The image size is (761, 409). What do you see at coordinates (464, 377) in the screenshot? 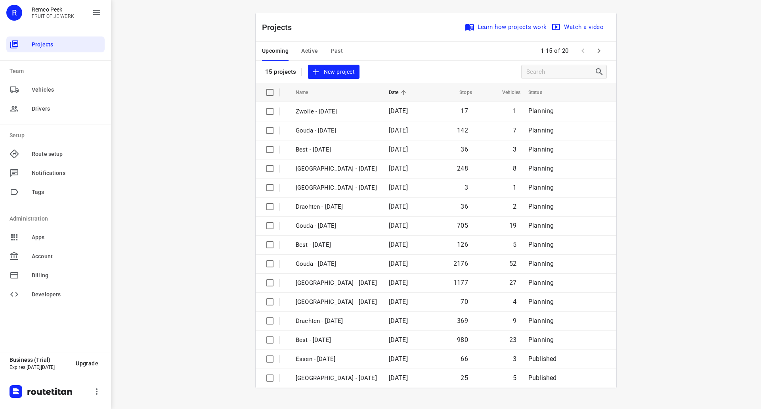
I see `span: 25` at bounding box center [464, 377].